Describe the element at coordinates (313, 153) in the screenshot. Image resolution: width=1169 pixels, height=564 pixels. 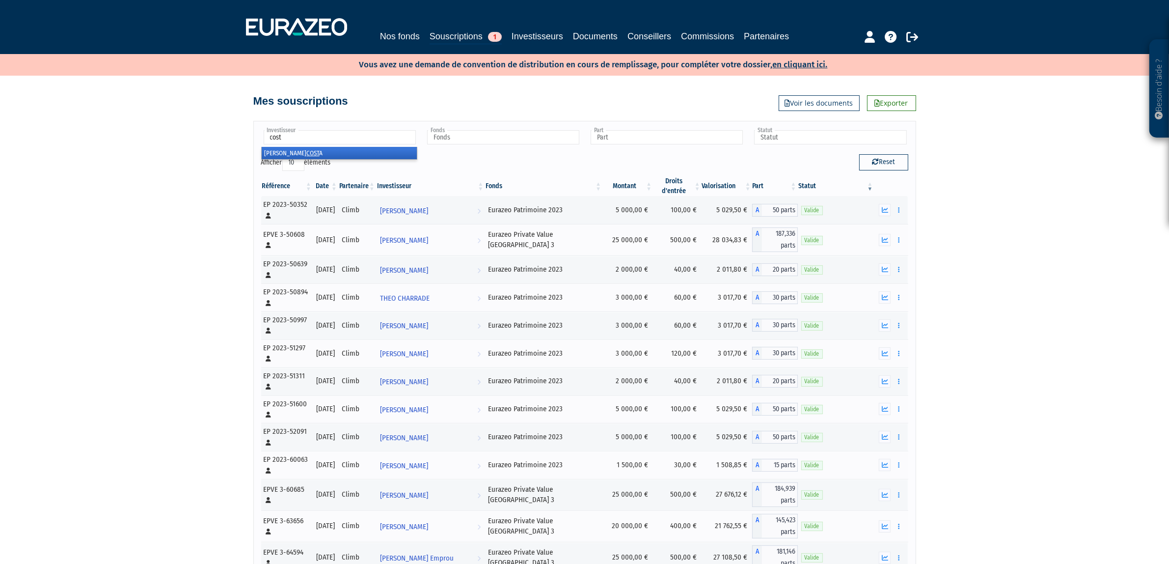
I see `em: COST` at that location.